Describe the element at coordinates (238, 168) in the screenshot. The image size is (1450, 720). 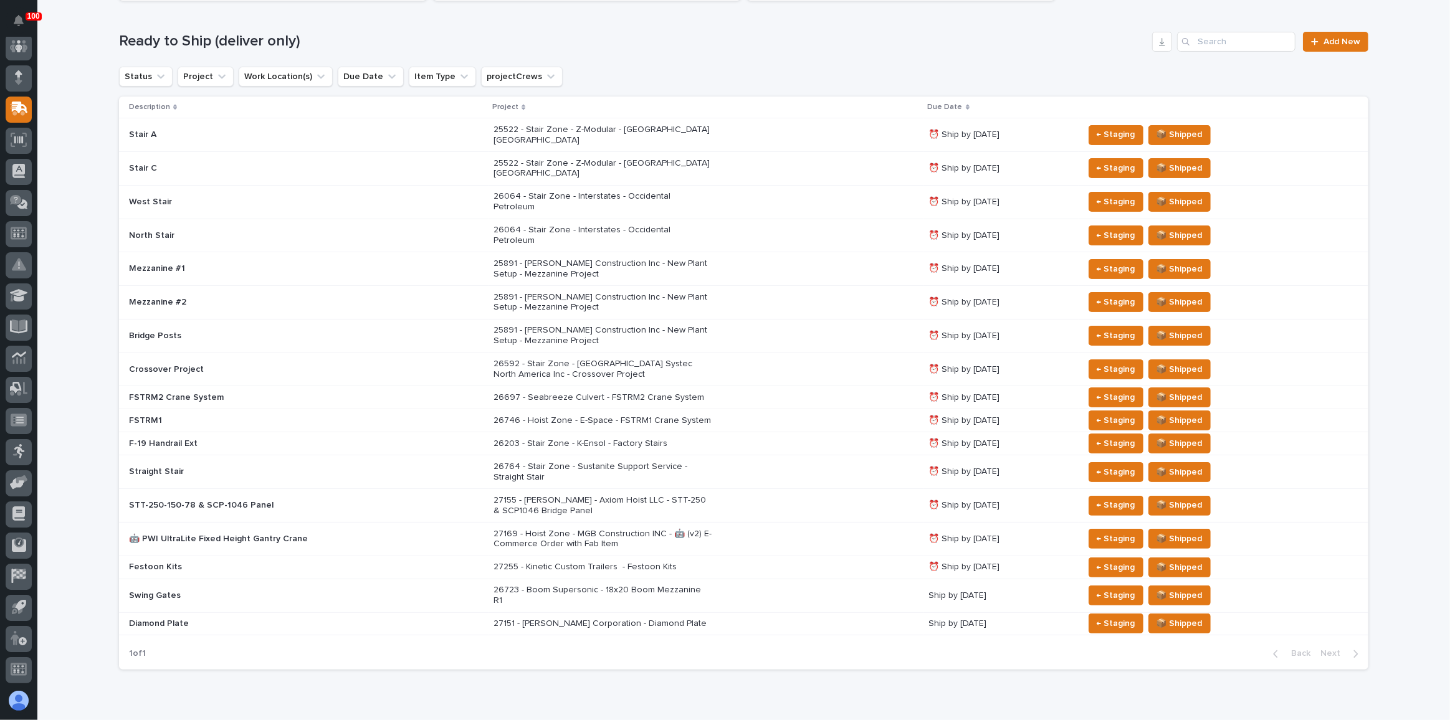
I see `p: Stair C` at that location.